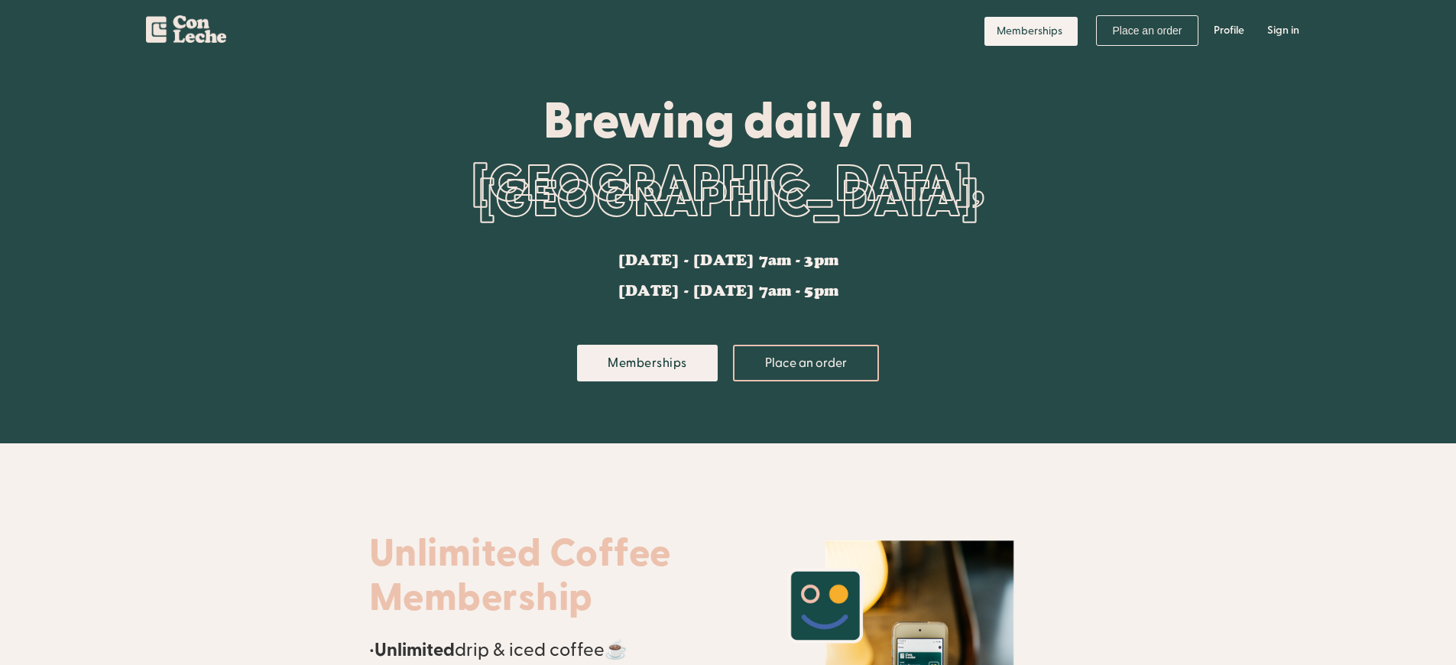 The image size is (1456, 665). Describe the element at coordinates (186, 28) in the screenshot. I see `a: home` at that location.